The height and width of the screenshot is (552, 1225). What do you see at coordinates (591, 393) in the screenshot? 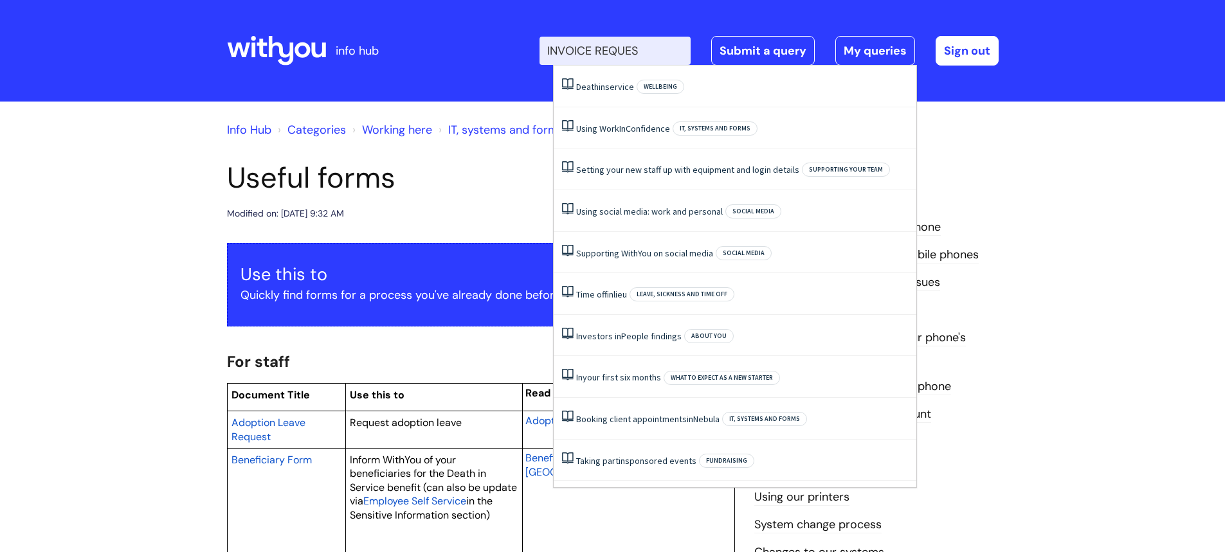
I see `span: Read what you need to do` at bounding box center [591, 393].